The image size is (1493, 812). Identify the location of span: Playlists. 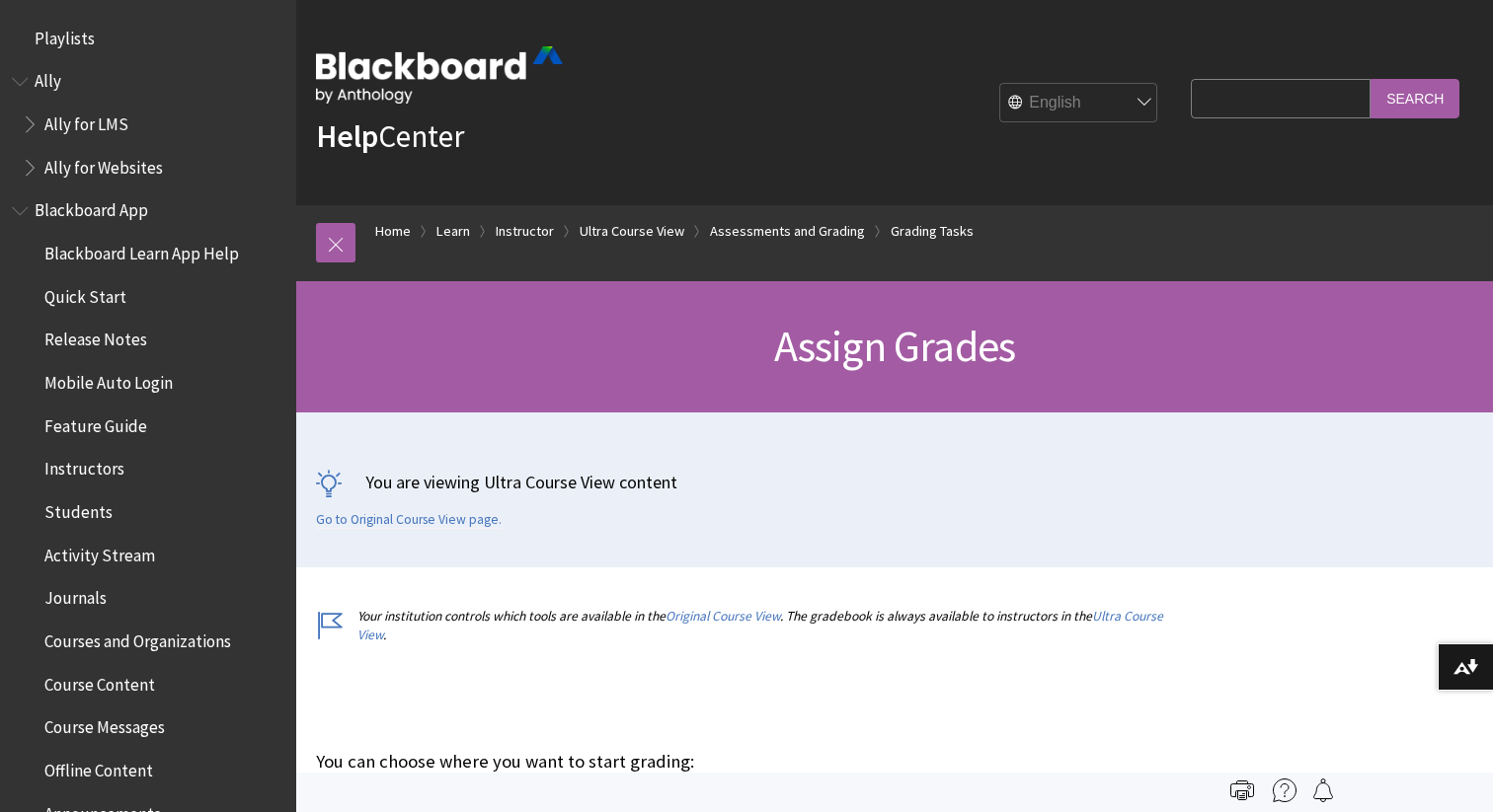
(64, 35).